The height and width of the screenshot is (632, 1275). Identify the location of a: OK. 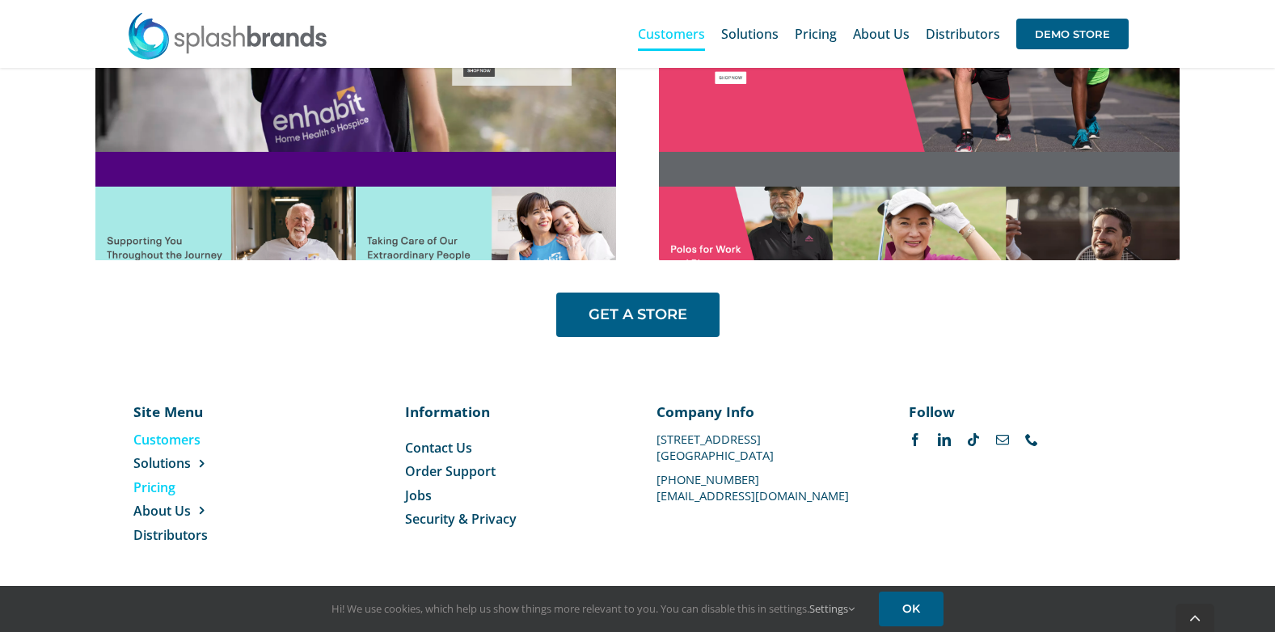
(911, 609).